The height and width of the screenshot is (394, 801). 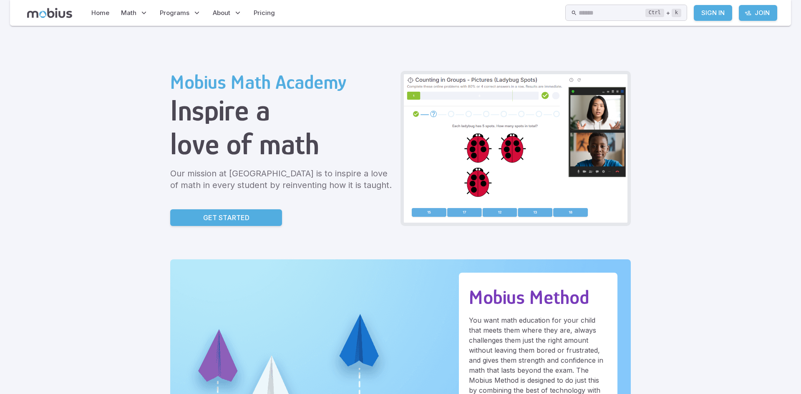 What do you see at coordinates (226, 218) in the screenshot?
I see `p: Get Started` at bounding box center [226, 218].